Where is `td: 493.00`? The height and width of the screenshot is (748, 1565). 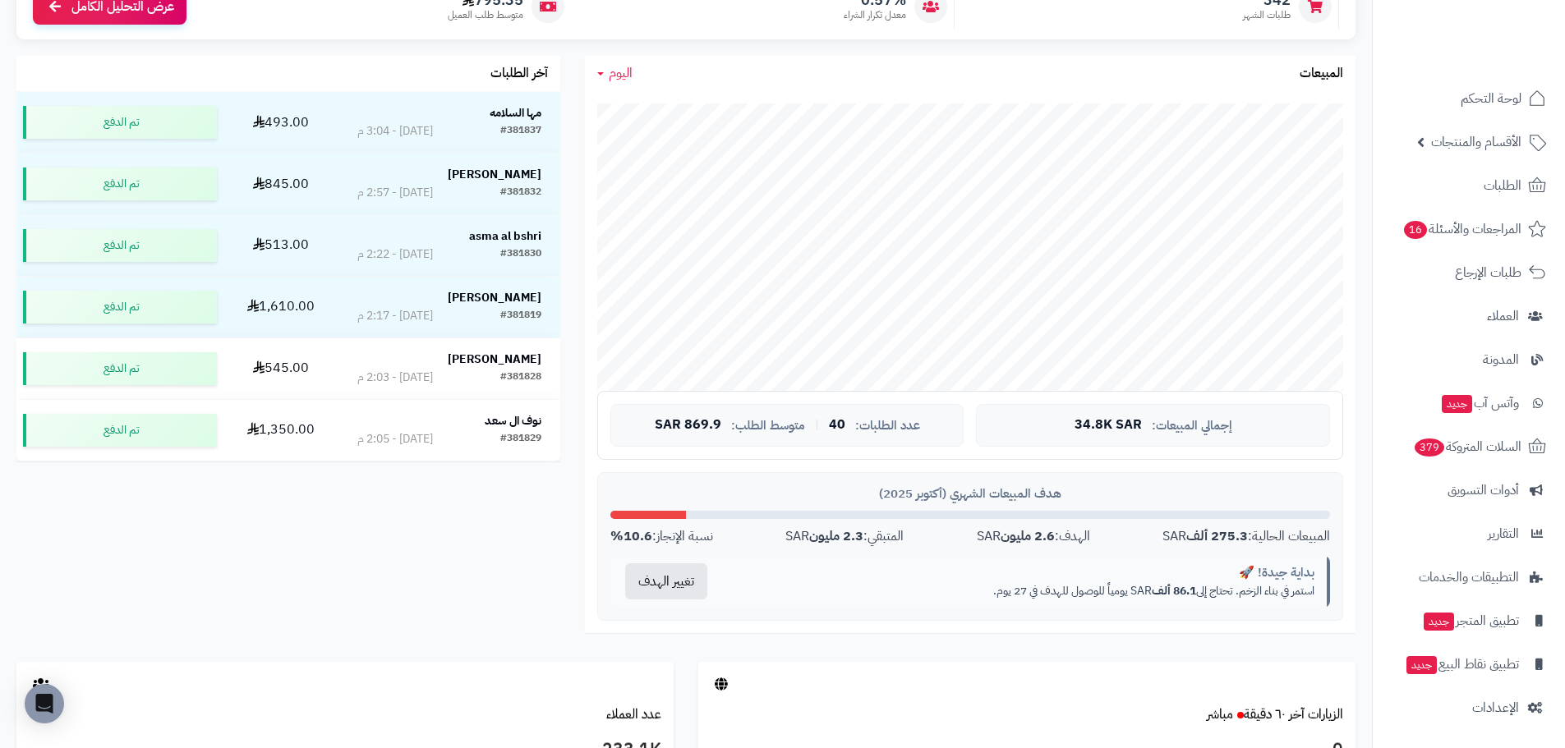 td: 493.00 is located at coordinates (281, 122).